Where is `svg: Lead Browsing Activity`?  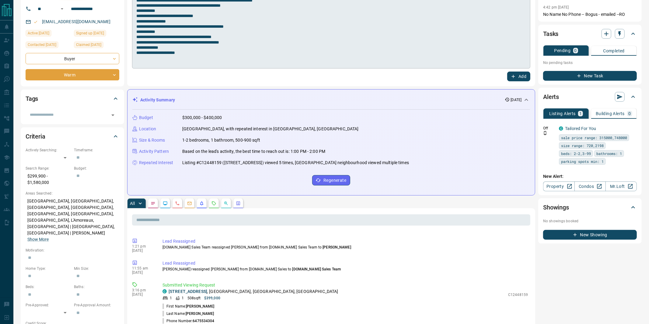 svg: Lead Browsing Activity is located at coordinates (165, 203).